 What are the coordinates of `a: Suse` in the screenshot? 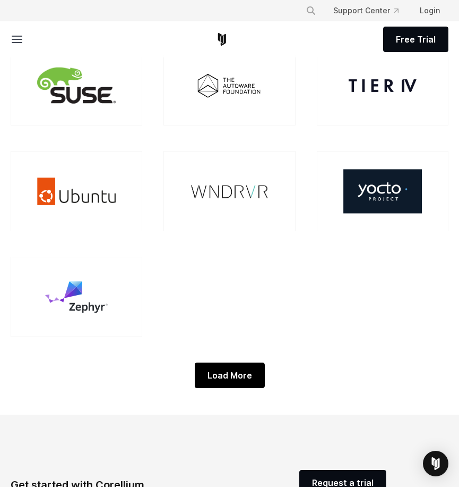 It's located at (76, 85).